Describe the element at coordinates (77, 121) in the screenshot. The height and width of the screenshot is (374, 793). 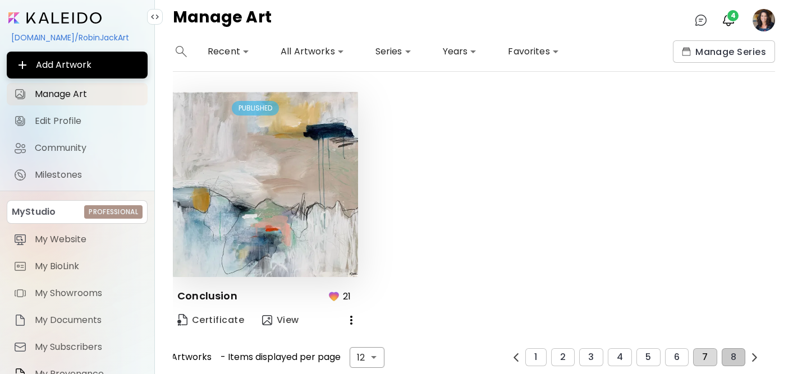
I see `a: Edit Profile iconEdit Profile` at that location.